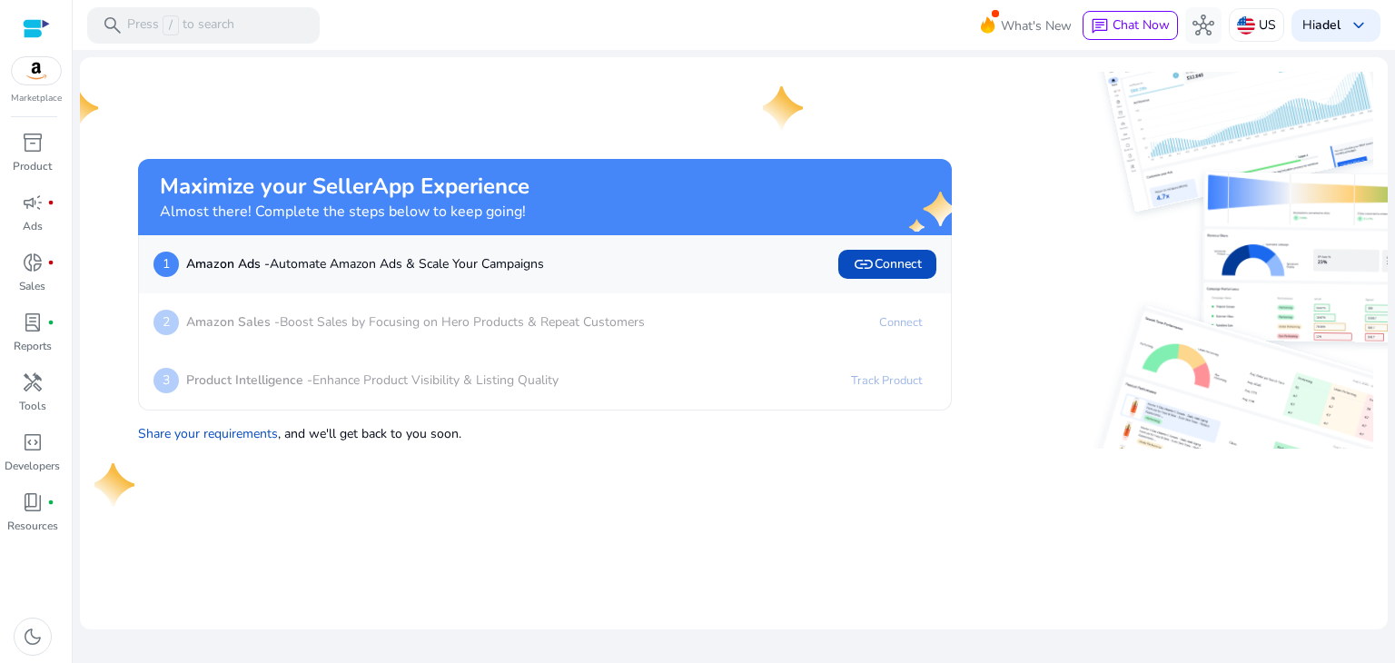 The image size is (1395, 663). What do you see at coordinates (887, 264) in the screenshot?
I see `button: linkConnect` at bounding box center [887, 264].